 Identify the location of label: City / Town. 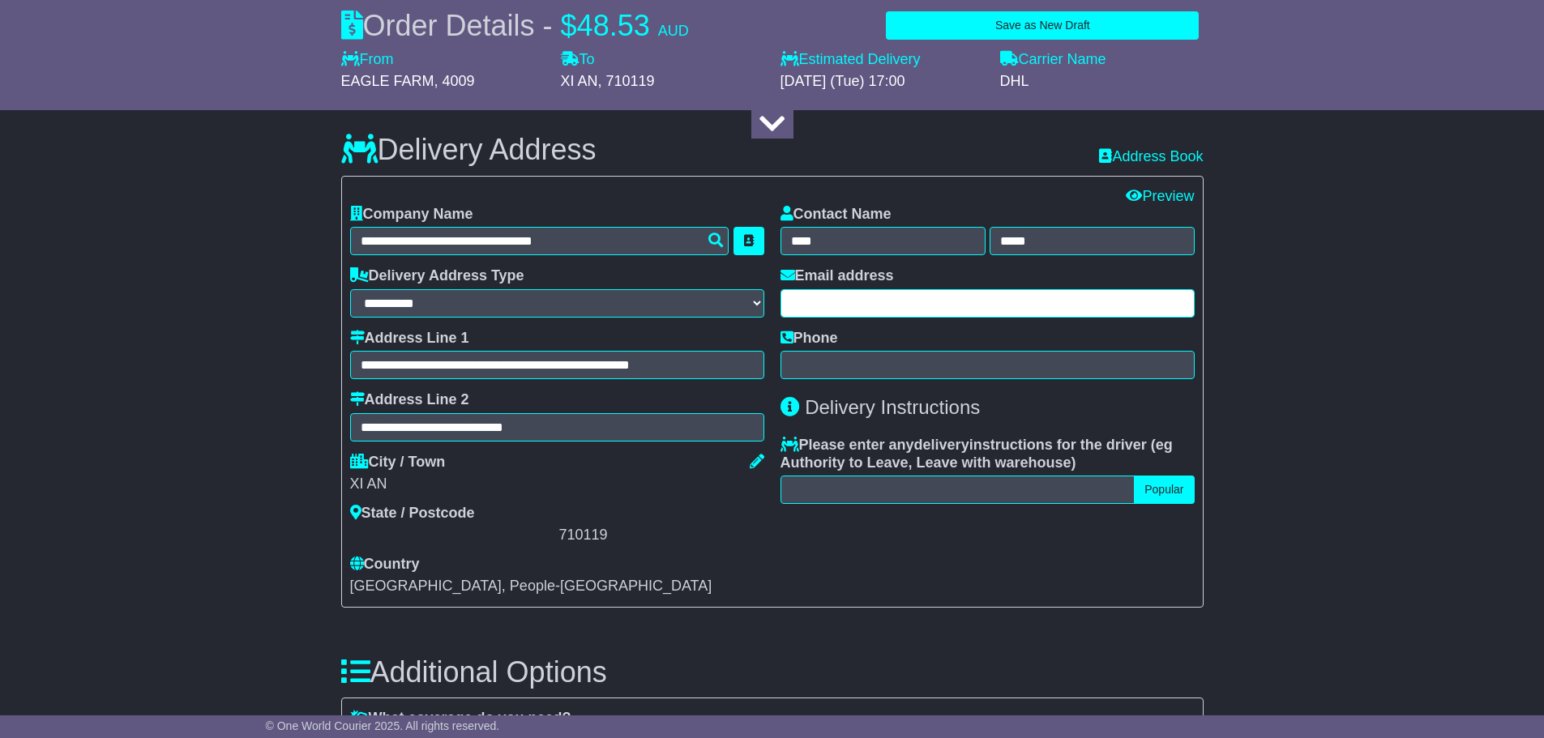
(398, 463).